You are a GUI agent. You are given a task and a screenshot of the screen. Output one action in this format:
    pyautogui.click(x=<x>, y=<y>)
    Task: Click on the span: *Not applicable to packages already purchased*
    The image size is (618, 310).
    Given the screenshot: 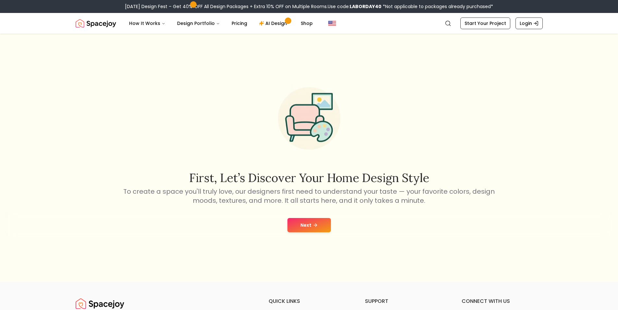 What is the action you would take?
    pyautogui.click(x=437, y=6)
    